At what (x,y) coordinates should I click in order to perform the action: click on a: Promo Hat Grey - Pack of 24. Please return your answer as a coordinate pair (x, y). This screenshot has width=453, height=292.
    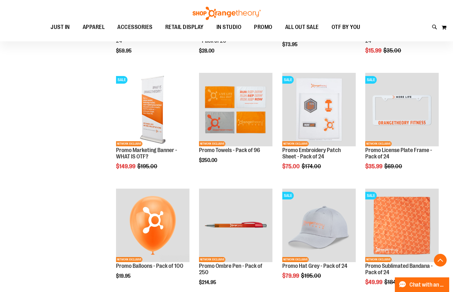
    Looking at the image, I should click on (315, 266).